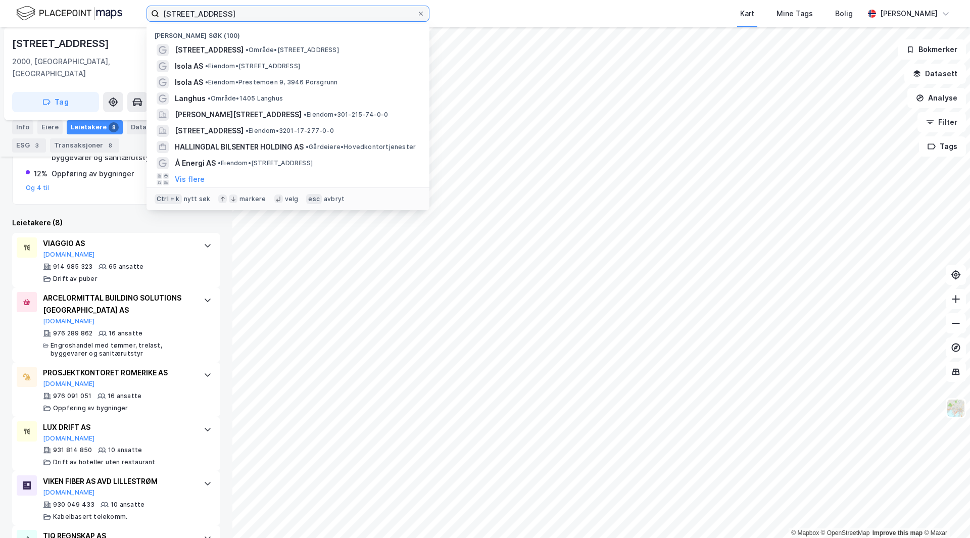 This screenshot has height=538, width=970. I want to click on a: Mapbox, so click(805, 533).